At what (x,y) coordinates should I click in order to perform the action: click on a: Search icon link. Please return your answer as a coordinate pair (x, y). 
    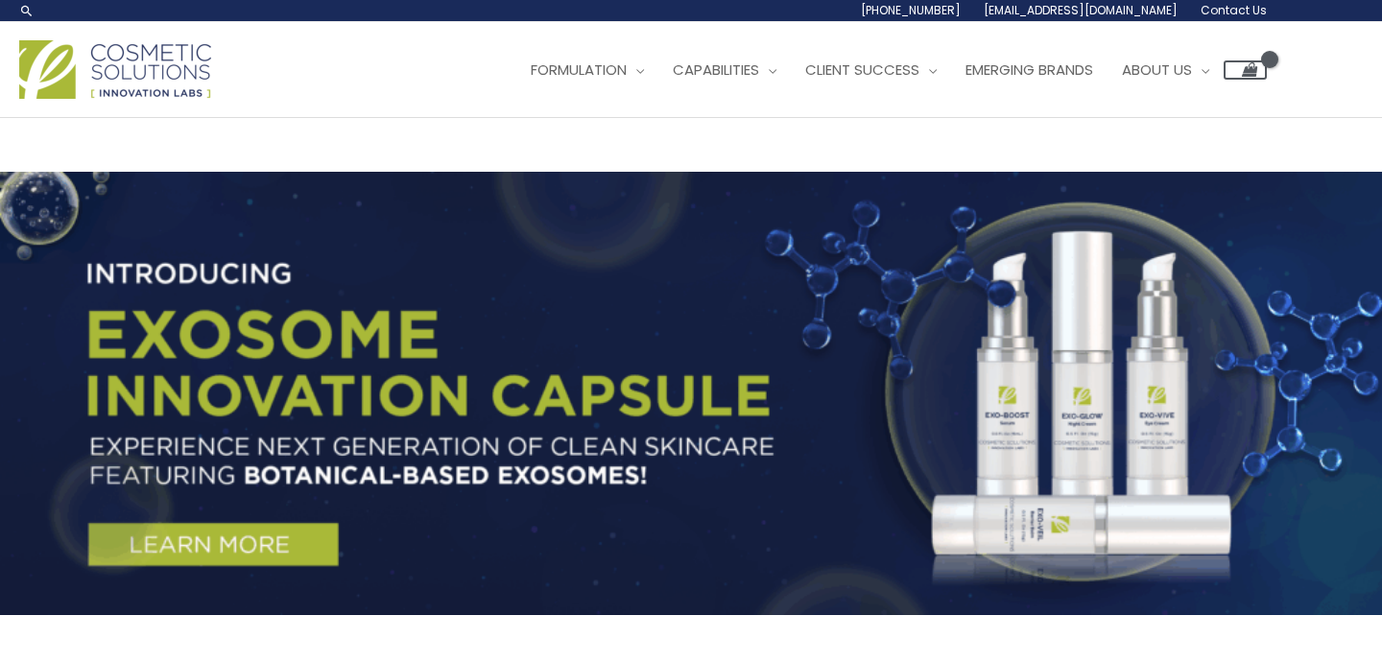
    Looking at the image, I should click on (27, 11).